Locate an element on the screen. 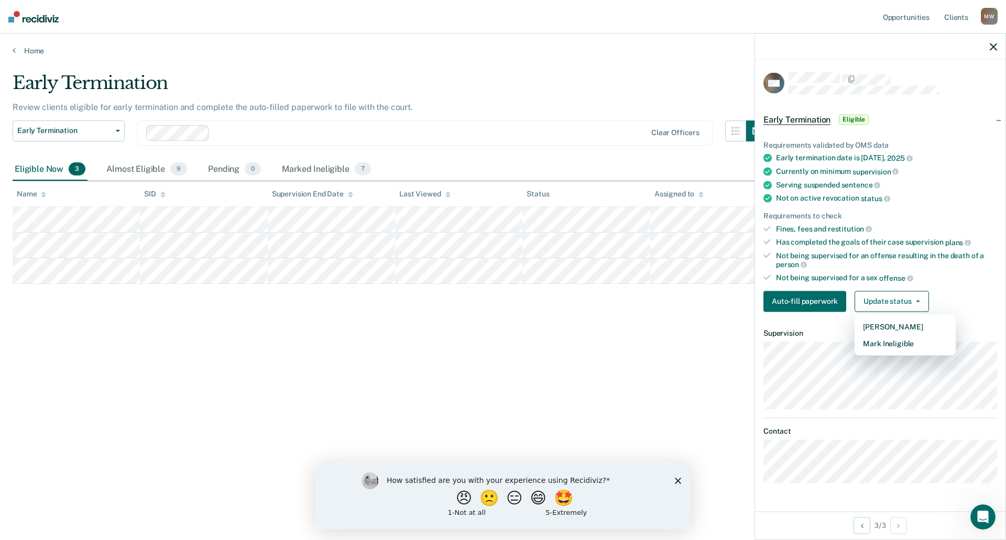  button: 1 is located at coordinates (149, 36).